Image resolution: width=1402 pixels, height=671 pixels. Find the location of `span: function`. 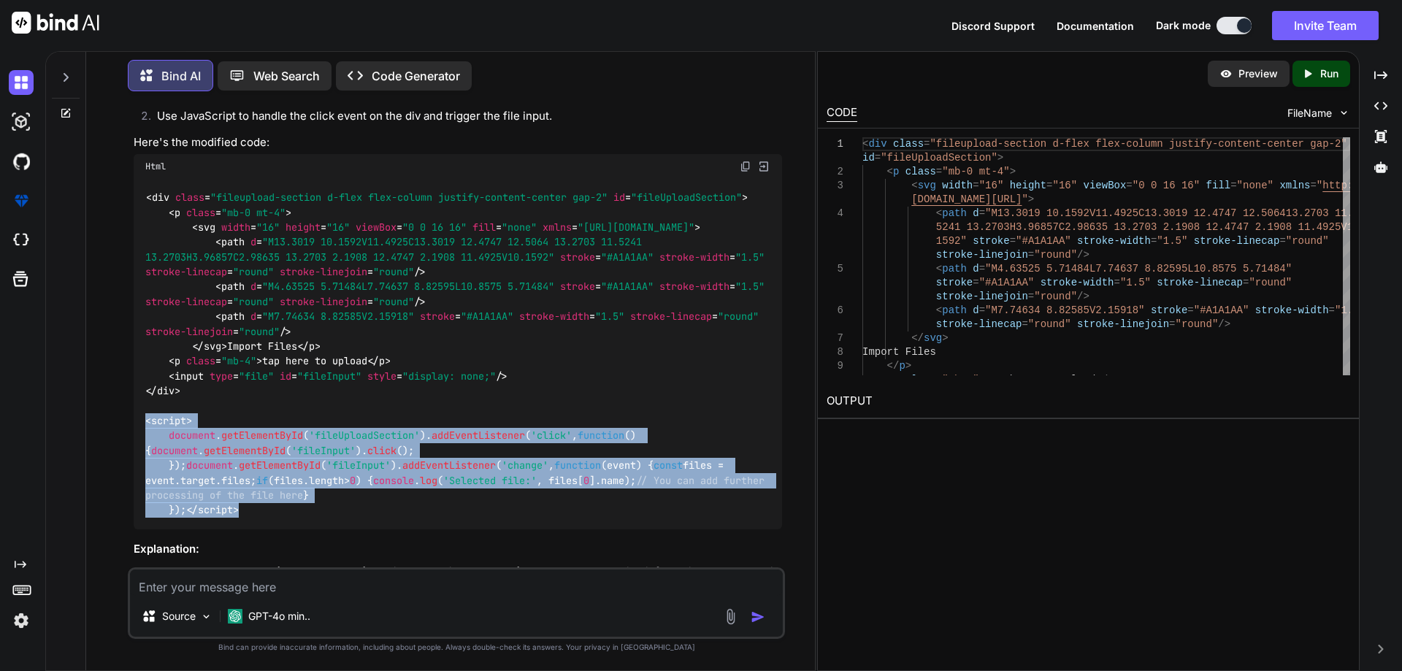

span: function is located at coordinates (601, 436).